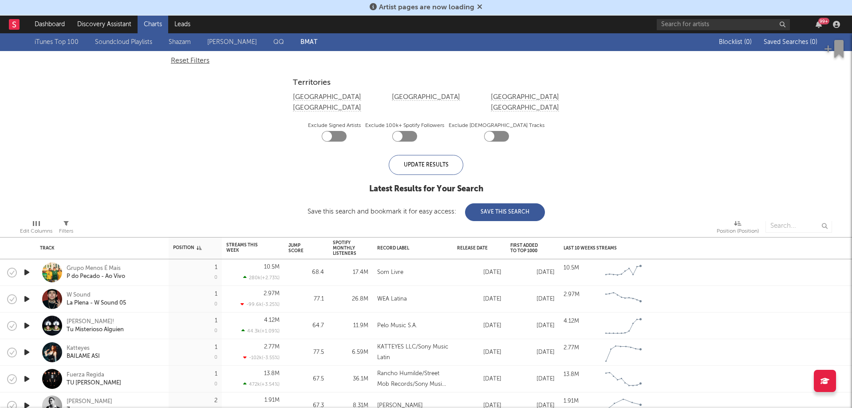  What do you see at coordinates (723, 24) in the screenshot?
I see `input: Search for artists` at bounding box center [723, 24].